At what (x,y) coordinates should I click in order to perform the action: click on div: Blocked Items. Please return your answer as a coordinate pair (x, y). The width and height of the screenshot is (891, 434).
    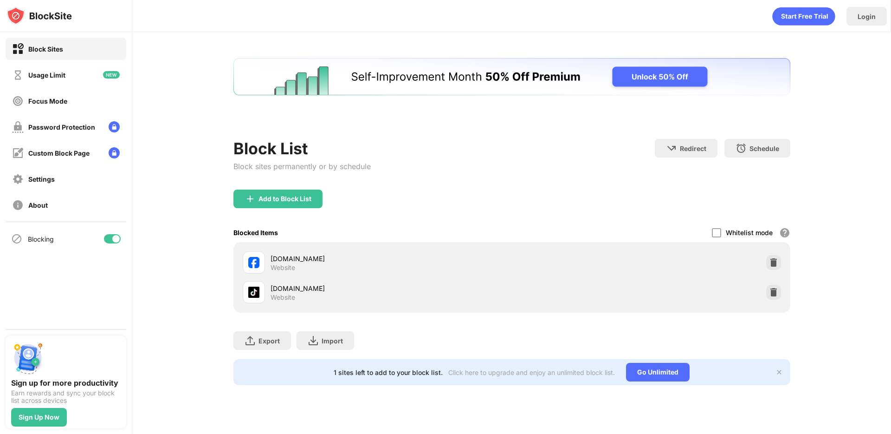
    Looking at the image, I should click on (256, 232).